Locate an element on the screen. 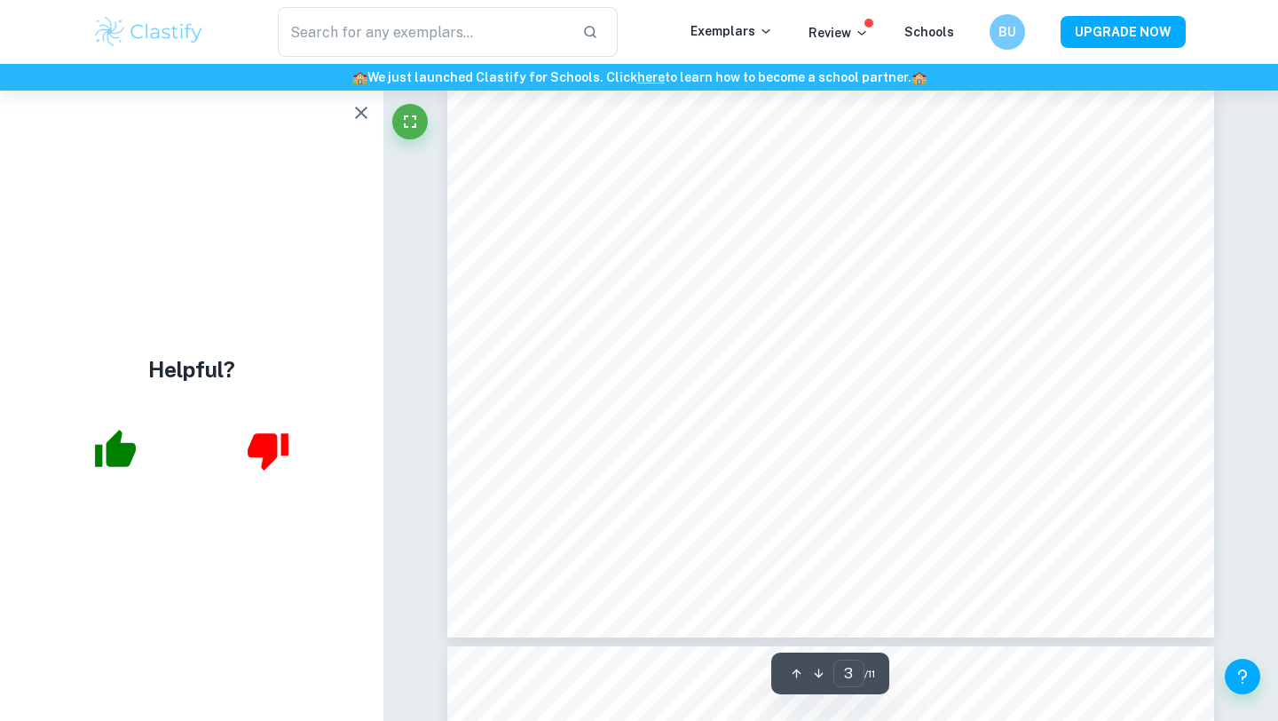 The image size is (1278, 721). span: / 11 is located at coordinates (870, 674).